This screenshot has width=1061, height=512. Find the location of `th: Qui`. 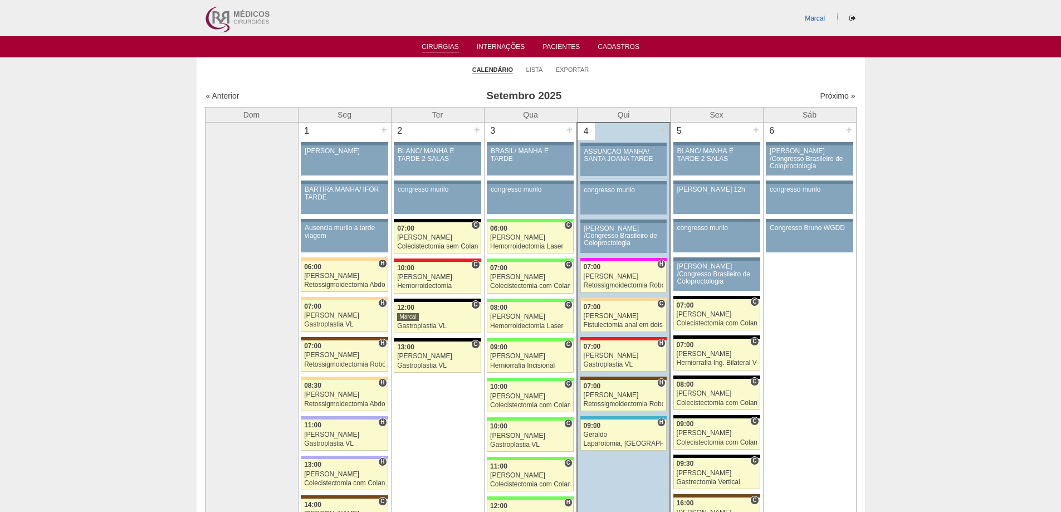

th: Qui is located at coordinates (623, 115).